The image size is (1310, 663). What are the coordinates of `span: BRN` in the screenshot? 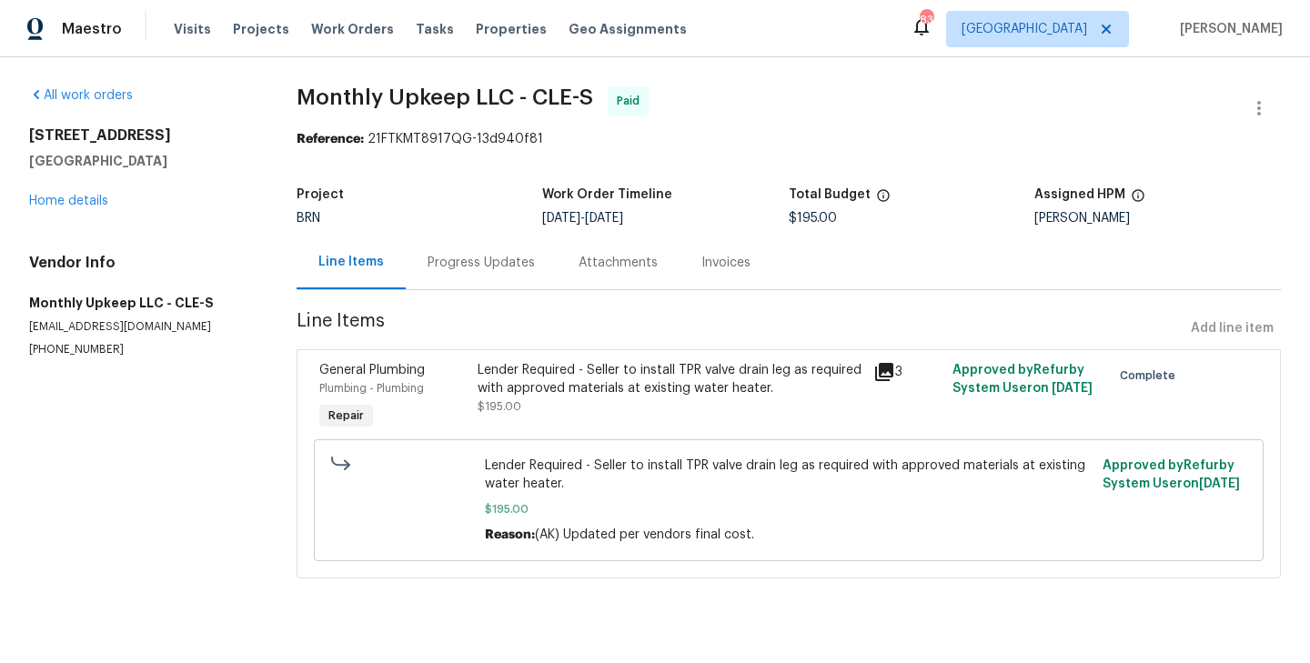 It's located at (309, 218).